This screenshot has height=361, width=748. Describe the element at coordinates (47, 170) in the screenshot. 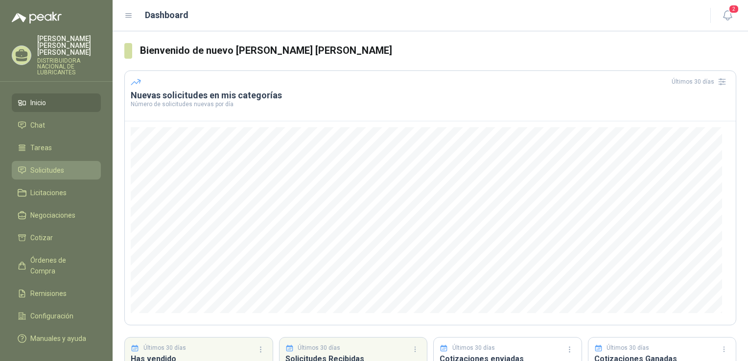

I see `span: Solicitudes` at that location.